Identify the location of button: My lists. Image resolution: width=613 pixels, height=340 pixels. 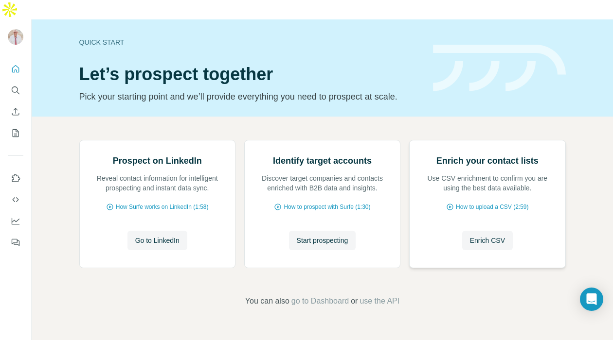
(16, 133).